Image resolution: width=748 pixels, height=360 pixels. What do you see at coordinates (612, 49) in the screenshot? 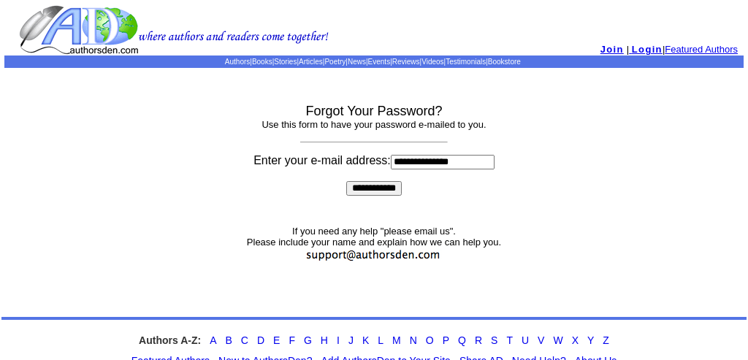
I see `span: Join` at bounding box center [612, 49].